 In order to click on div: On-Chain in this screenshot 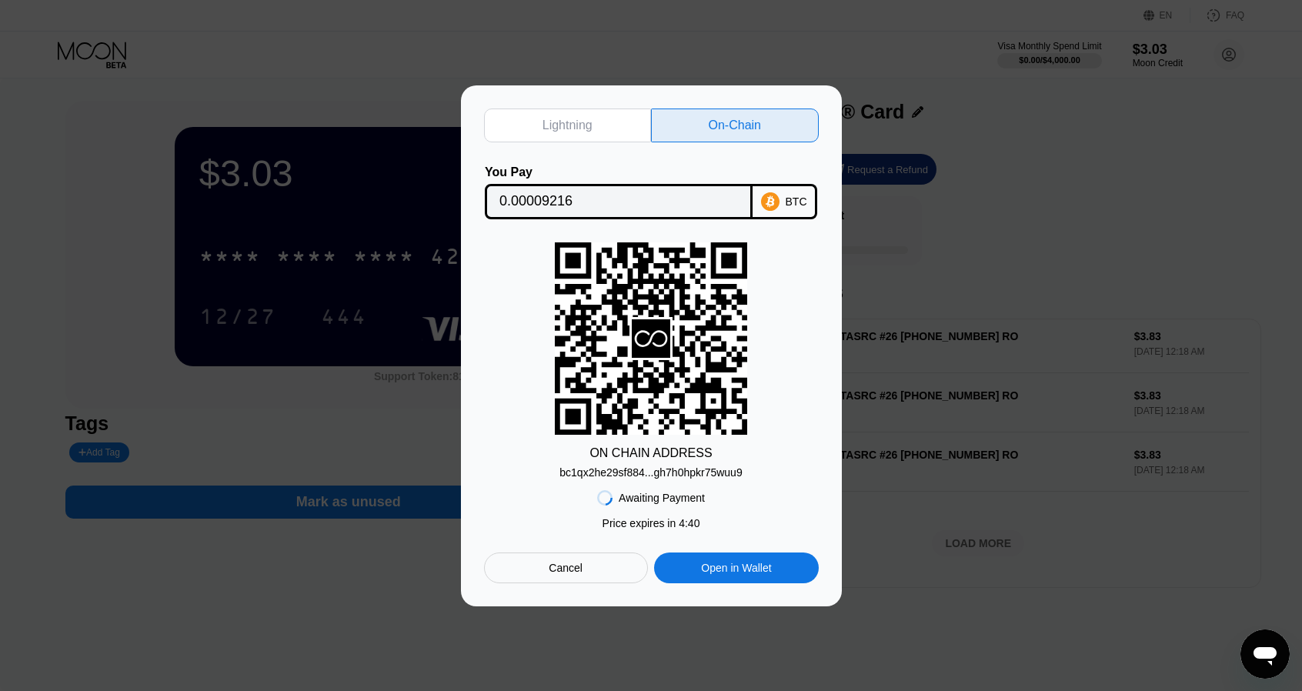, I will do `click(735, 125)`.